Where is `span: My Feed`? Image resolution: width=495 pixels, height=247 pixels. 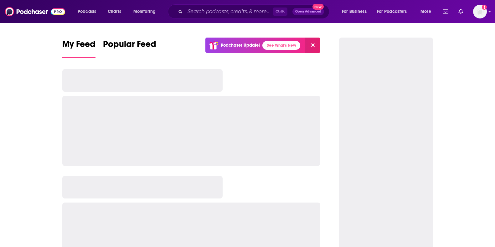 span: My Feed is located at coordinates (79, 46).